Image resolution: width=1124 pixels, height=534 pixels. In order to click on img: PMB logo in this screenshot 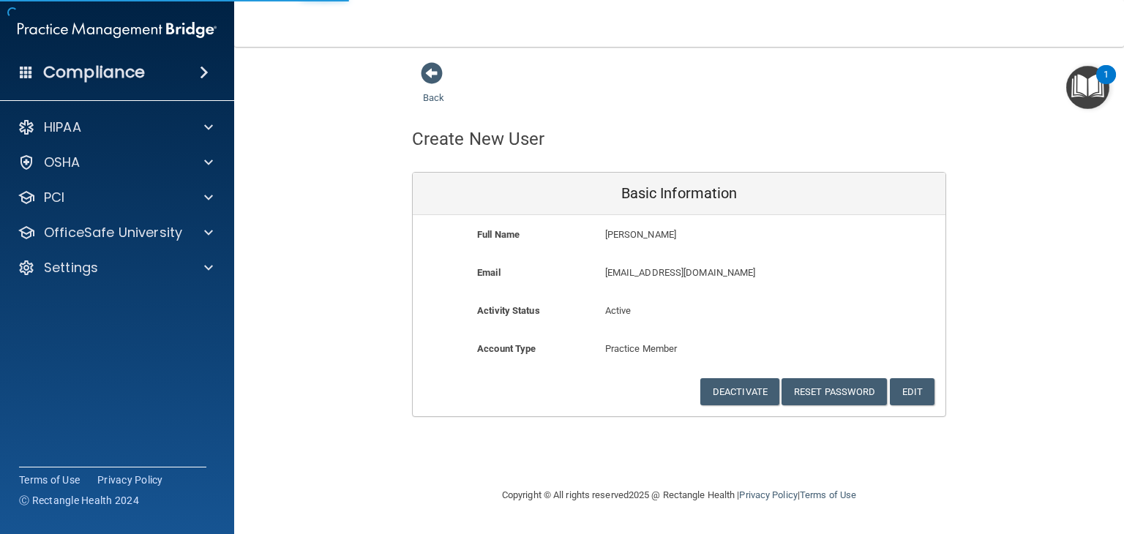, I will do `click(117, 30)`.